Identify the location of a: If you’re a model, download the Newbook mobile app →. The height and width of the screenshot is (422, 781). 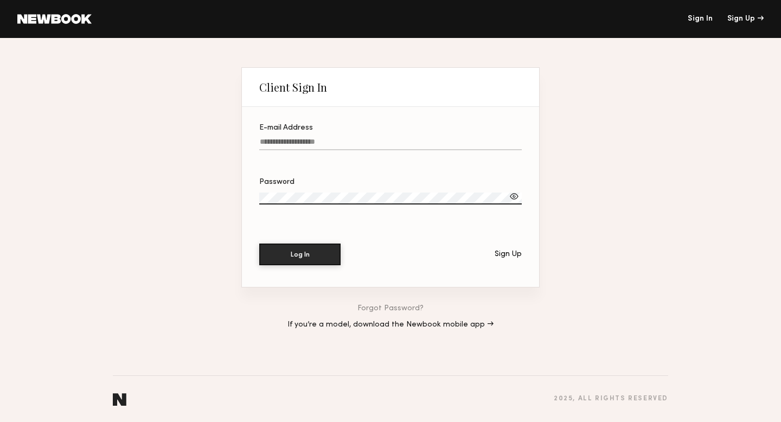
(390, 325).